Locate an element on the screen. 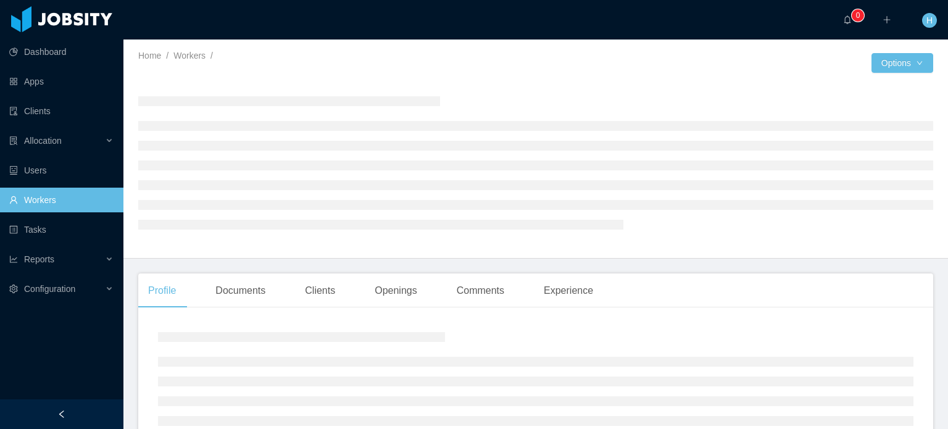 Image resolution: width=948 pixels, height=429 pixels. span: H is located at coordinates (929, 20).